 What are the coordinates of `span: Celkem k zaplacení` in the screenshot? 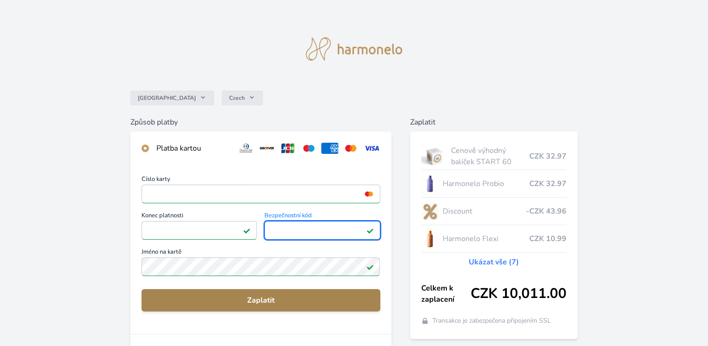 It's located at (446, 293).